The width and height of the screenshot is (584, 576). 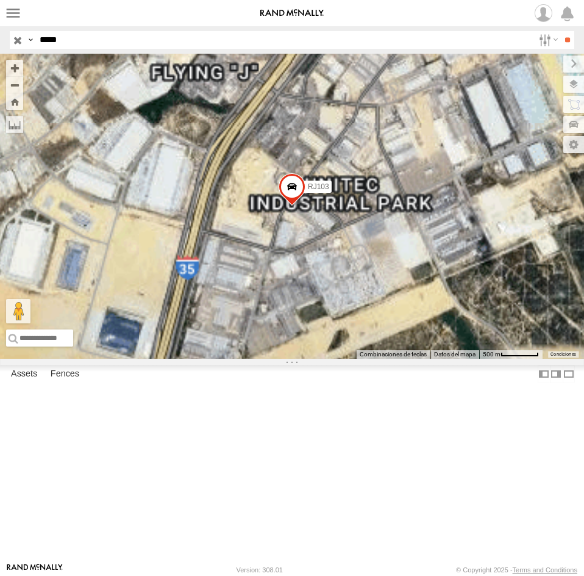 I want to click on button: Datos del mapa, so click(x=455, y=354).